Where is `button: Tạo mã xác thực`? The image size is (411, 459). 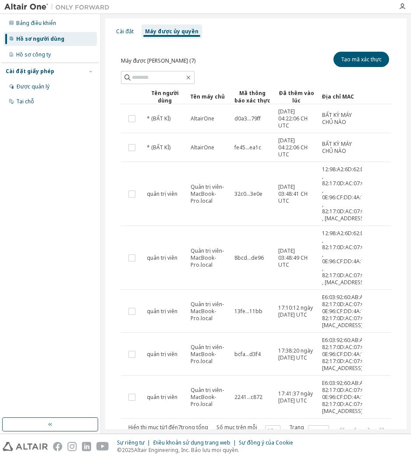
button: Tạo mã xác thực is located at coordinates (361, 59).